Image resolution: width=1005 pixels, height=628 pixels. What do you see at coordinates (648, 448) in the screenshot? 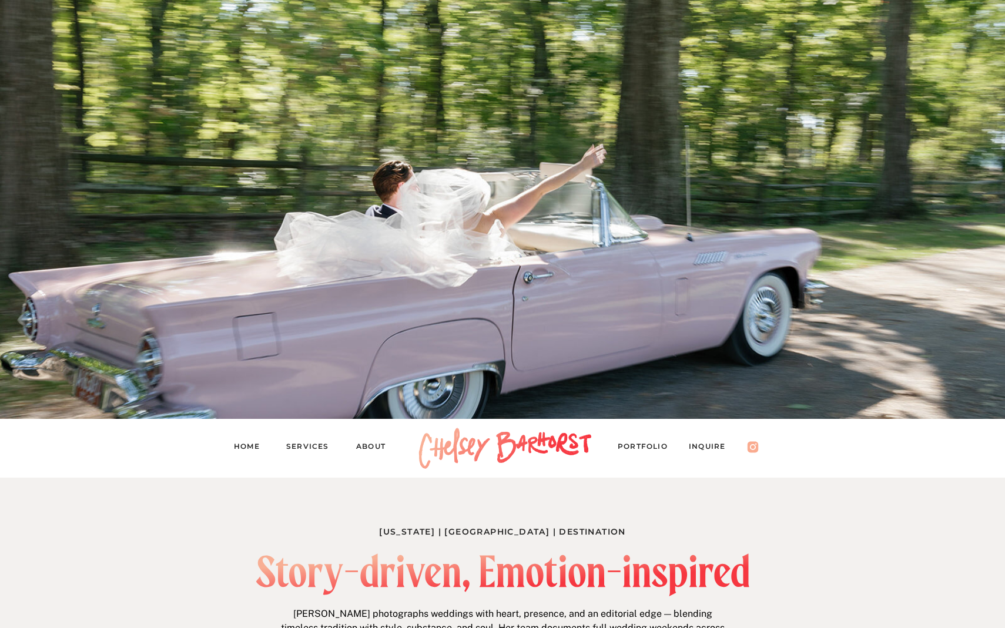
I see `a: PORTFOLIO` at bounding box center [648, 448].